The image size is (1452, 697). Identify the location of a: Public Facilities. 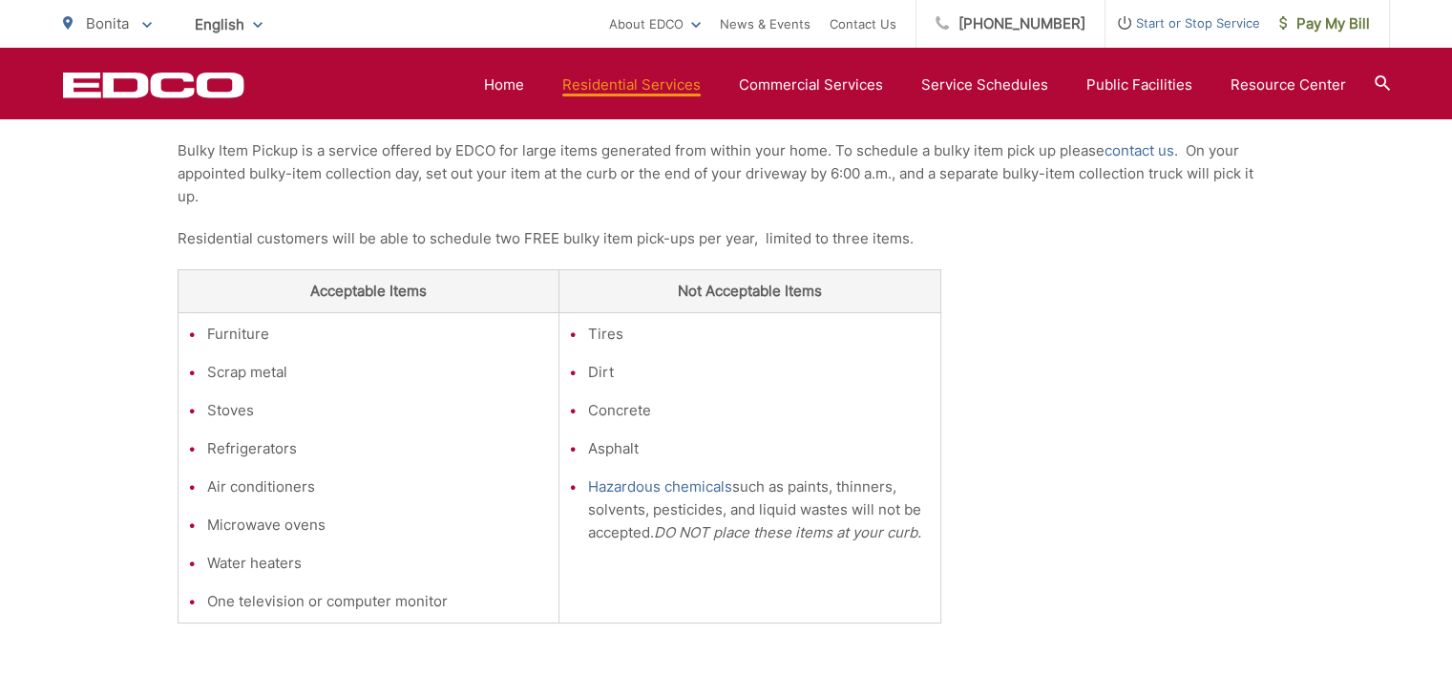
(1139, 85).